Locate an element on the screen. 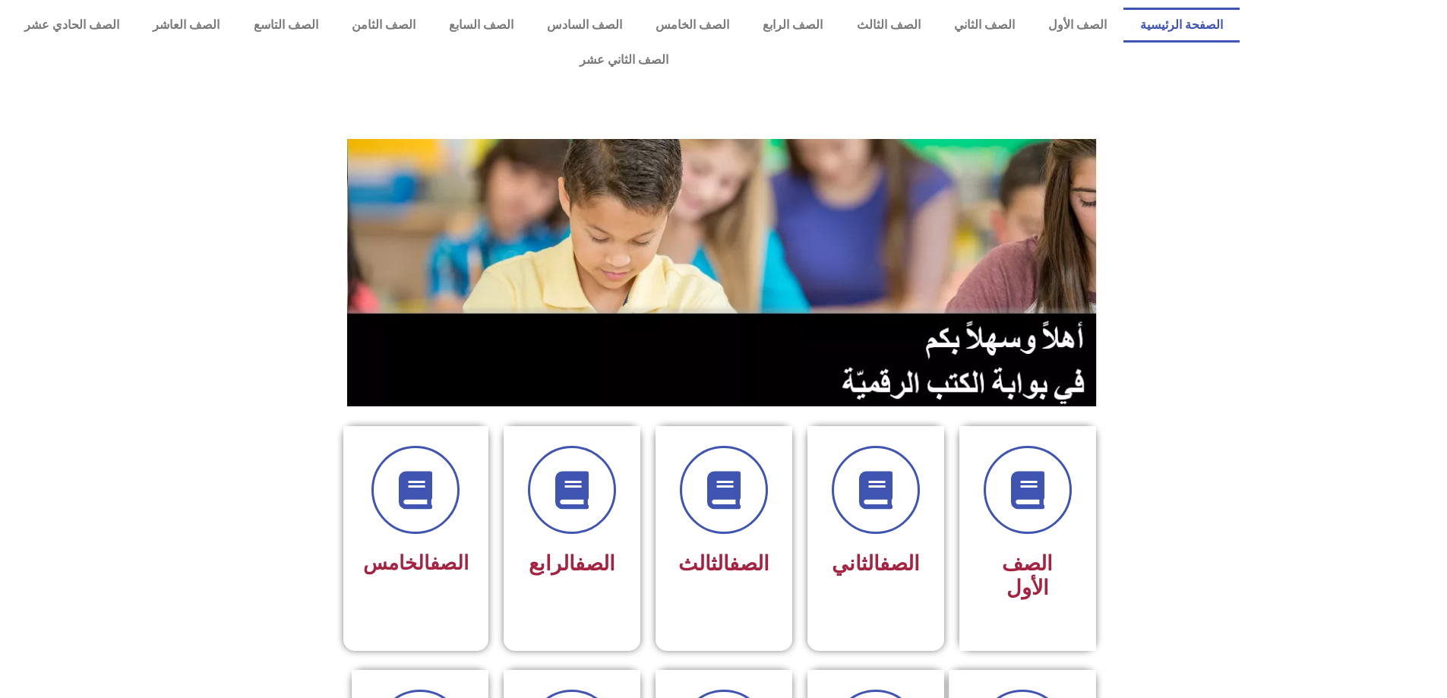  span: الثاني is located at coordinates (876, 564).